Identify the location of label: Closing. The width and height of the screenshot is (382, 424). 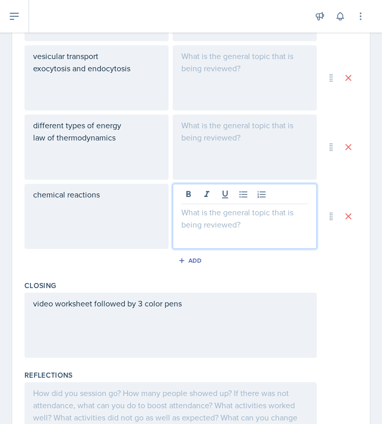
(40, 286).